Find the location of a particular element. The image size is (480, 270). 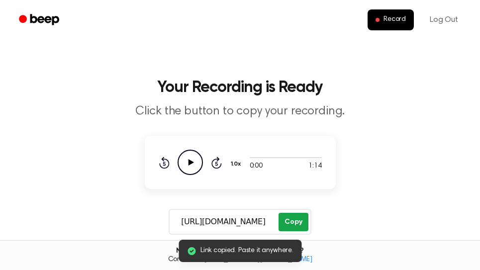

a: Beep is located at coordinates (40, 20).